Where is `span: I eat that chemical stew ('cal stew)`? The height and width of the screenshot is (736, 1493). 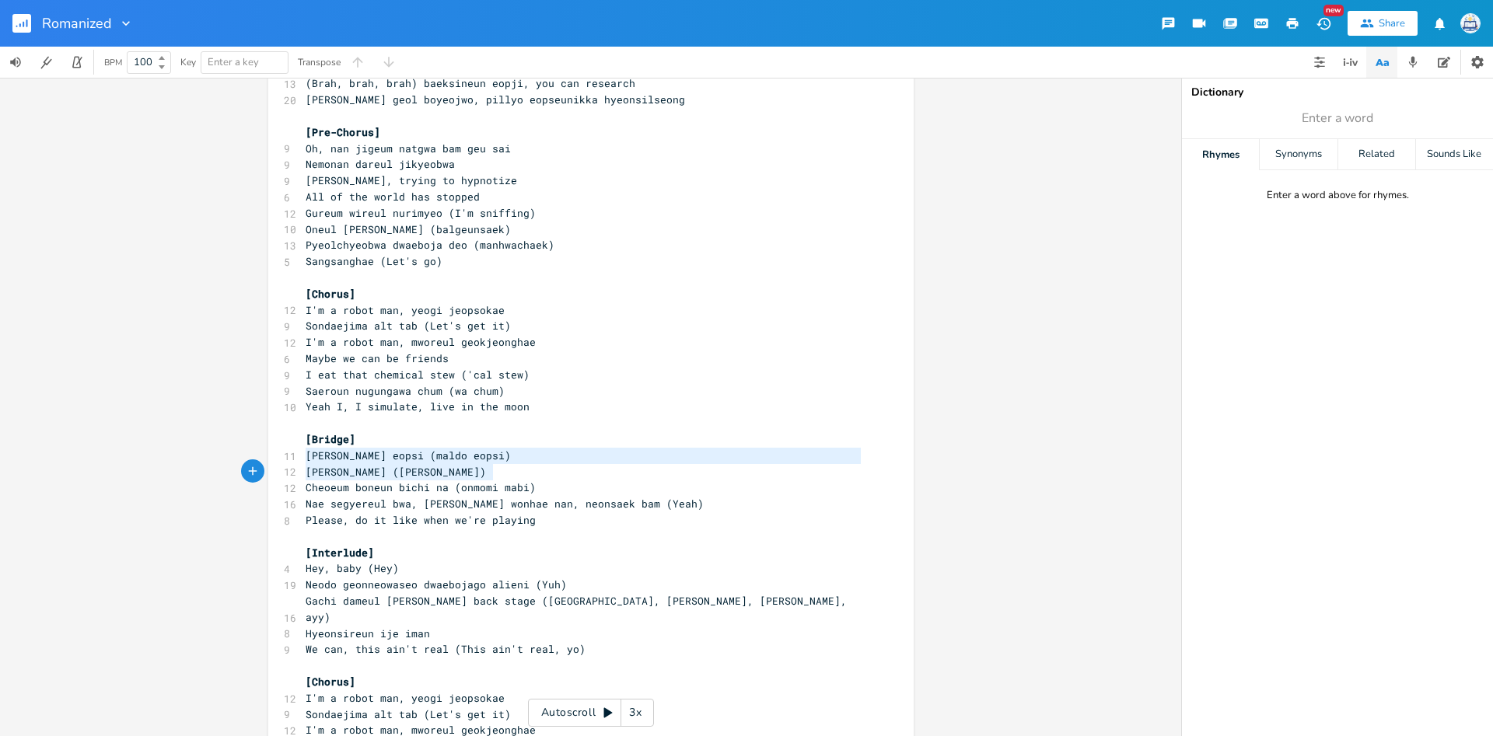
span: I eat that chemical stew ('cal stew) is located at coordinates (418, 375).